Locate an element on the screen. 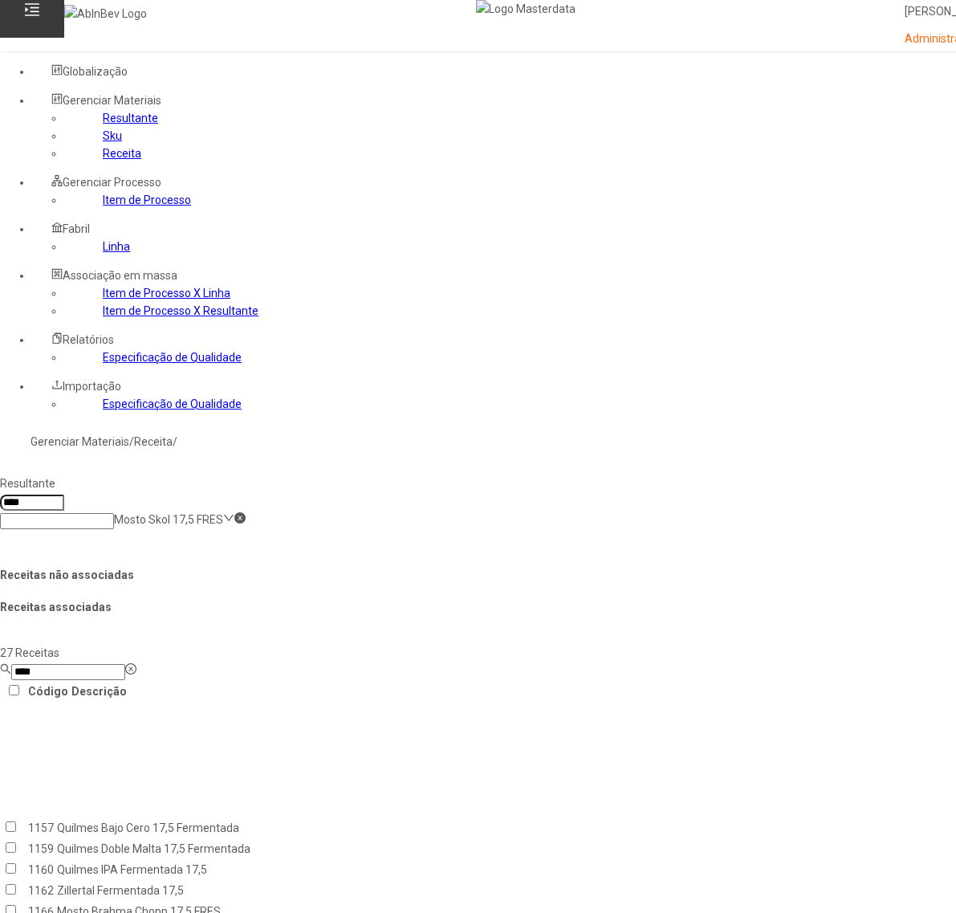  td: Quilmes Doble Malta 17,5 Fermentada is located at coordinates (155, 849).